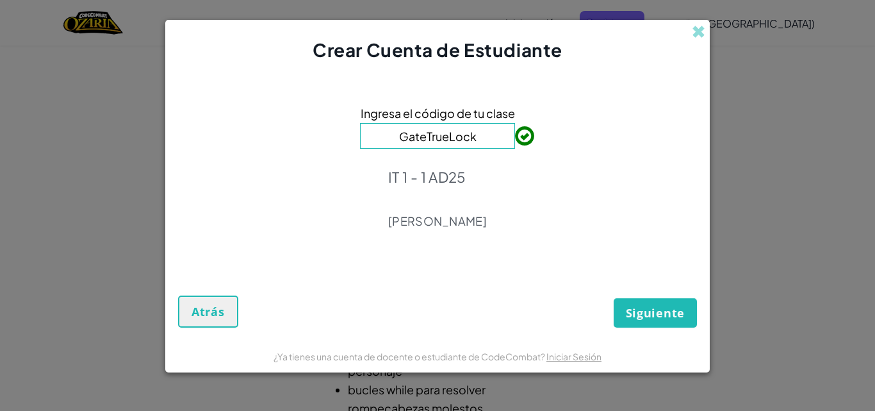  What do you see at coordinates (438, 177) in the screenshot?
I see `p: IT 1 - 1 AD25` at bounding box center [438, 177].